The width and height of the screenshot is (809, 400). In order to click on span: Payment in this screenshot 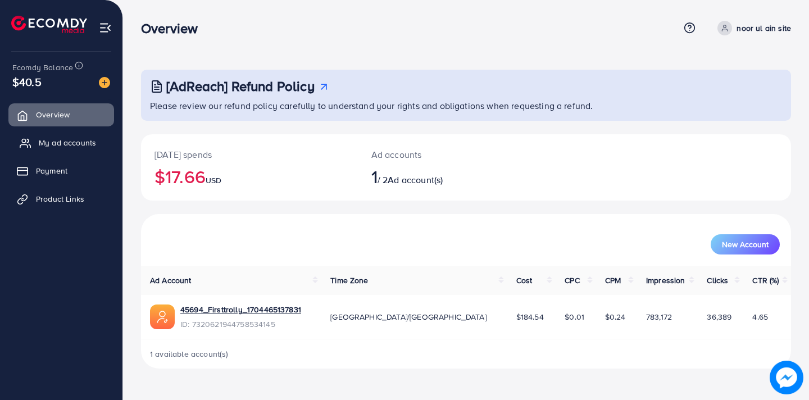, I will do `click(52, 171)`.